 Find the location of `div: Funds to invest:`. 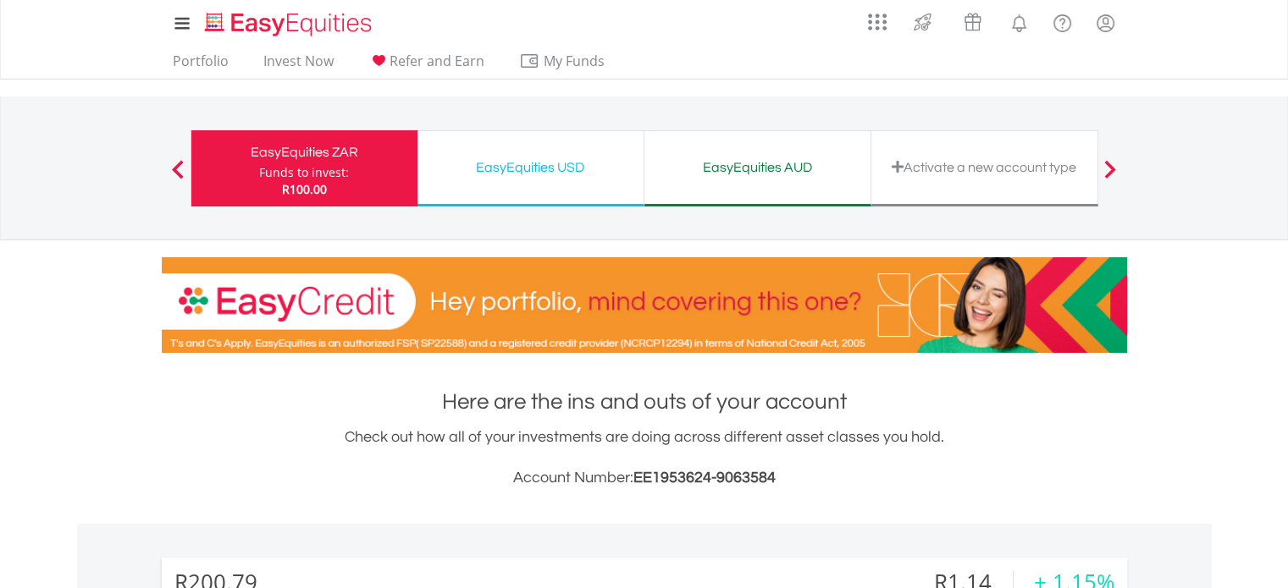

div: Funds to invest: is located at coordinates (304, 173).